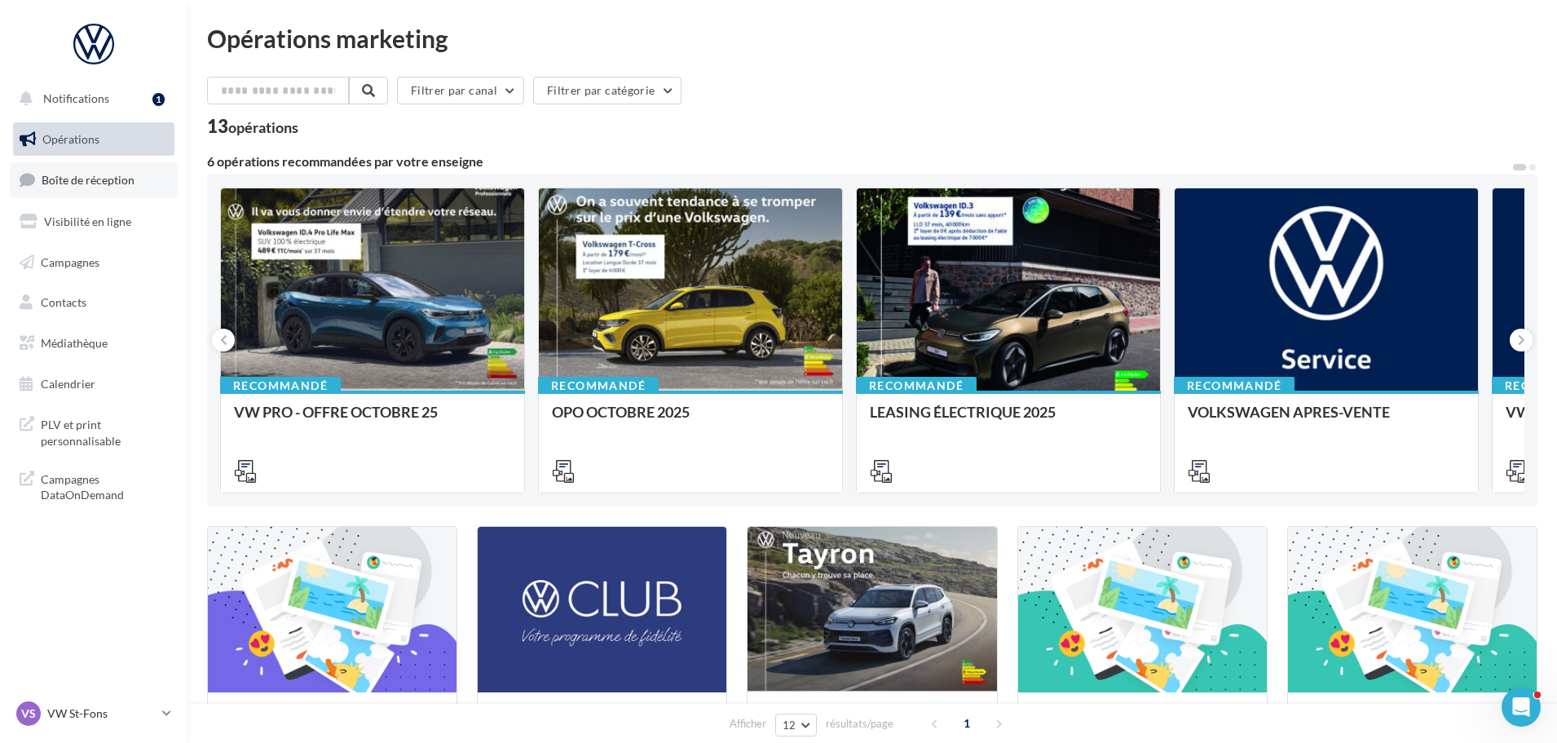  I want to click on span: Opérations, so click(71, 139).